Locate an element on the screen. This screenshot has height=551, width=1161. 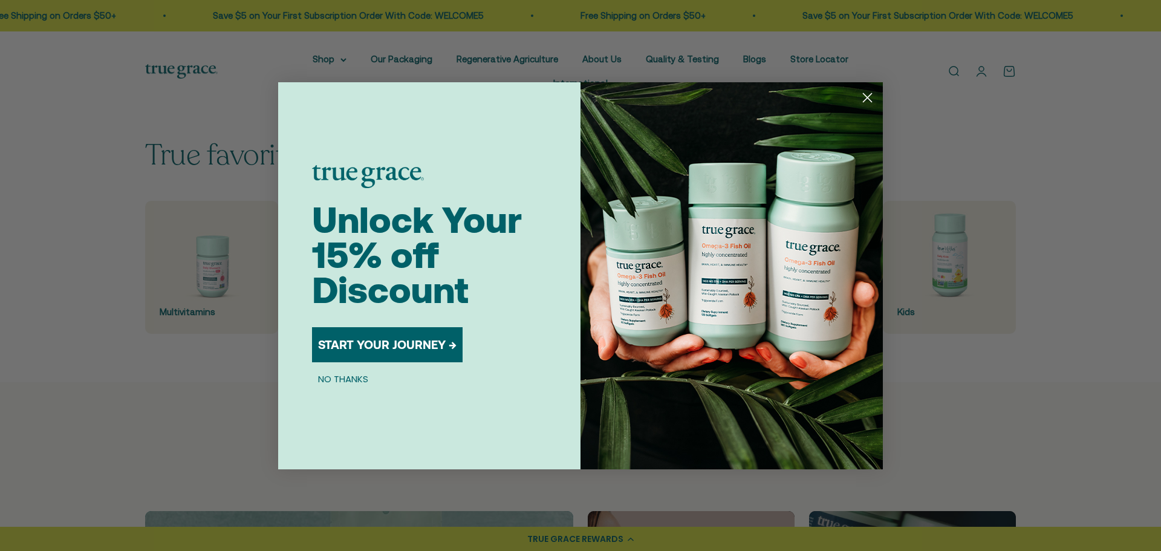
button: START YOUR JOURNEY → is located at coordinates (387, 345).